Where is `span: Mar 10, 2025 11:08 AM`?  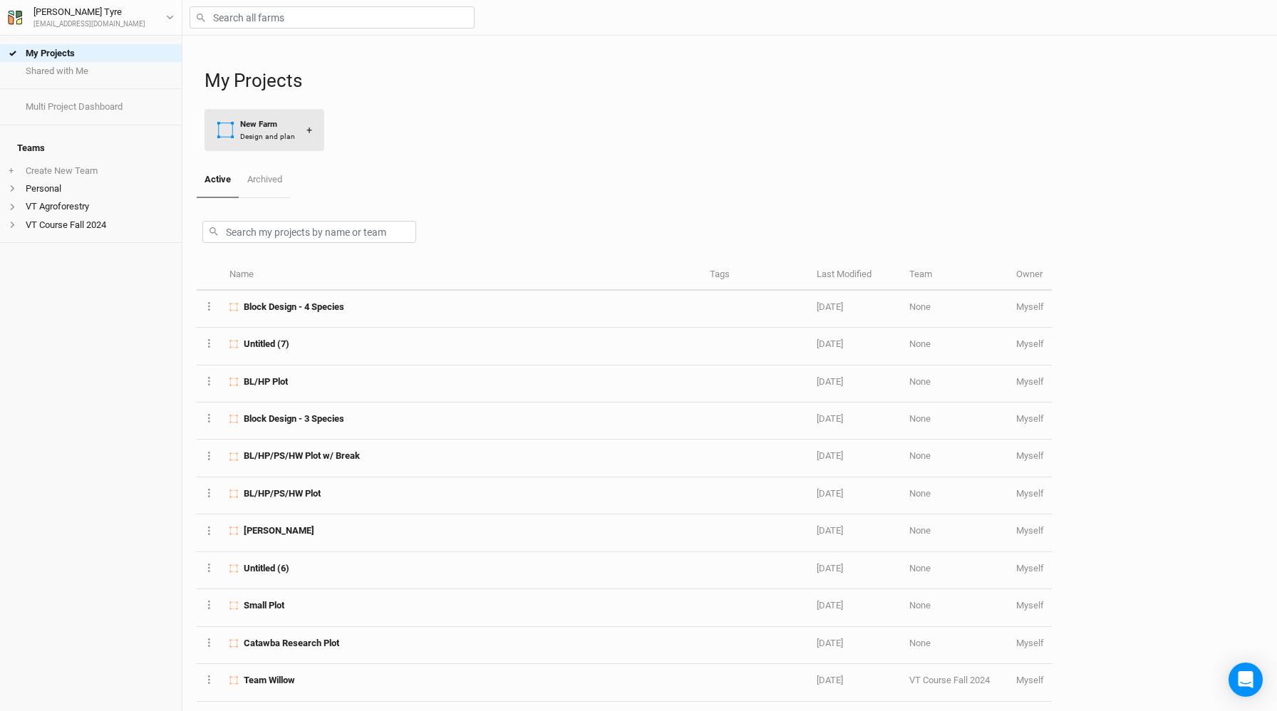
span: Mar 10, 2025 11:08 AM is located at coordinates (829, 306).